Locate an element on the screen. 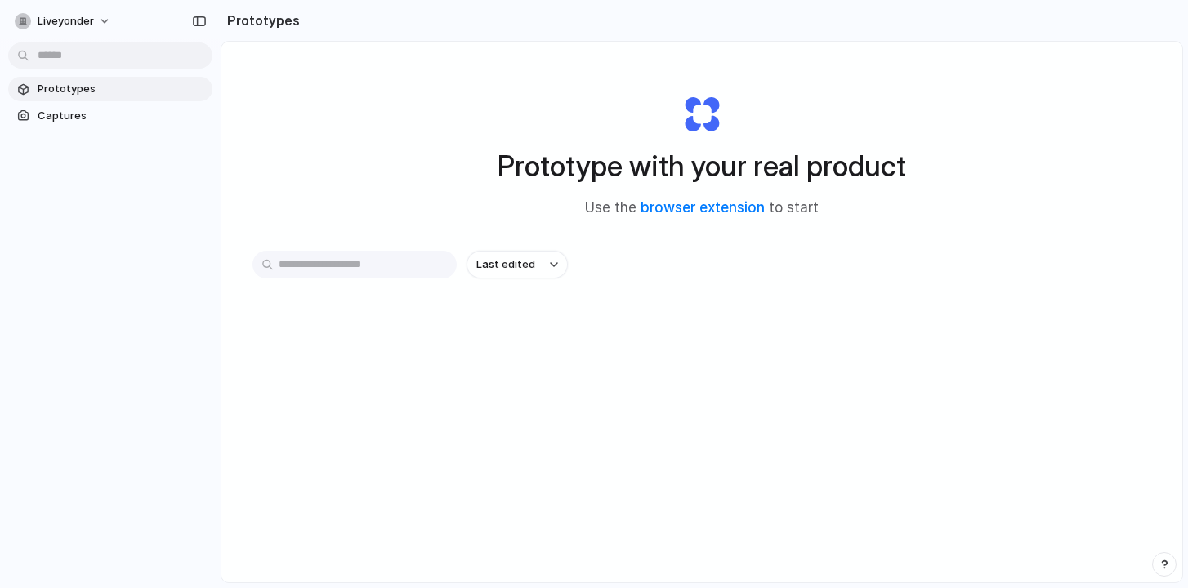  span: Prototypes is located at coordinates (122, 89).